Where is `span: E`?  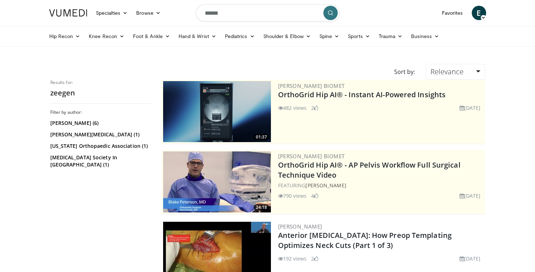
span: E is located at coordinates (479, 13).